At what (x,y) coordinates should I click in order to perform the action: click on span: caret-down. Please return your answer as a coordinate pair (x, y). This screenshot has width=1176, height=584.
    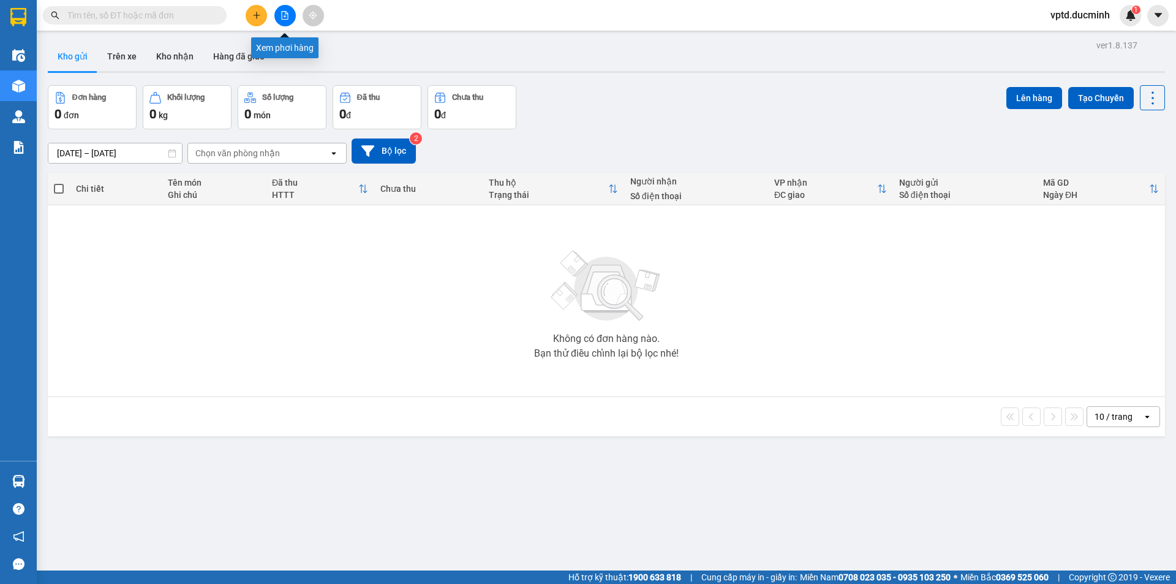
    Looking at the image, I should click on (1159, 15).